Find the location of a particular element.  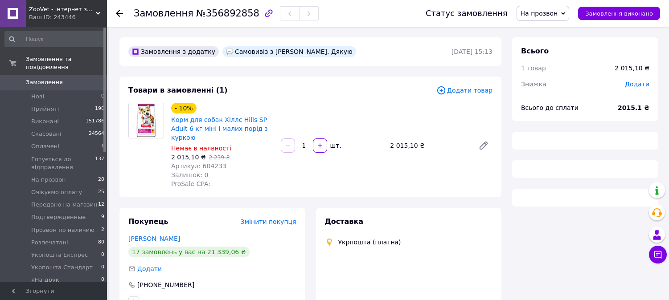

span: ZooVet - інтернет зоомагазин самих низьких цін - Zoovetbaza.com.ua is located at coordinates (62, 9).